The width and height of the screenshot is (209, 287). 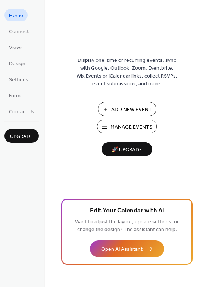 I want to click on span: Views, so click(x=16, y=48).